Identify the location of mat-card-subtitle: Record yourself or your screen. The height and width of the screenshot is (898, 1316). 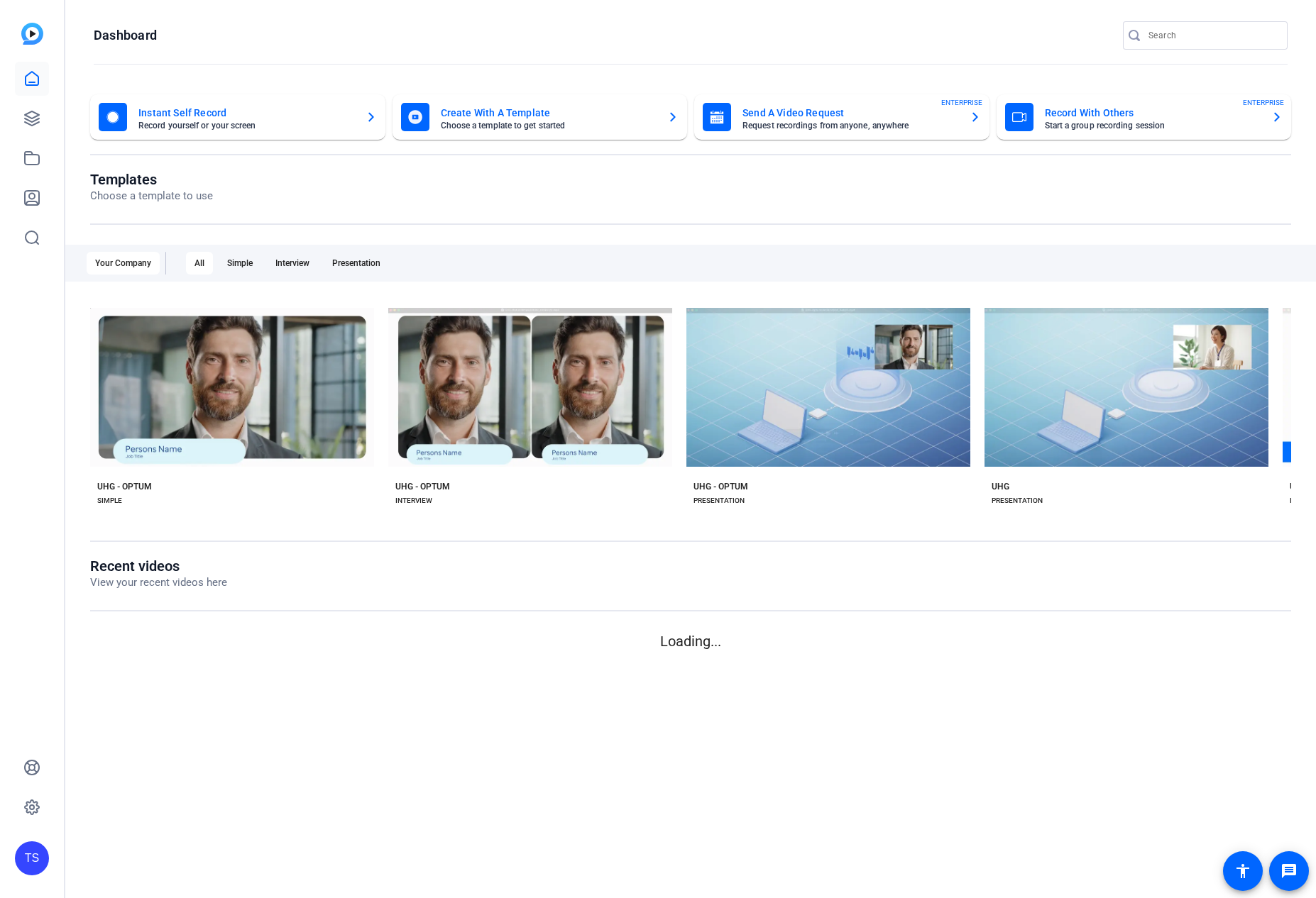
(246, 126).